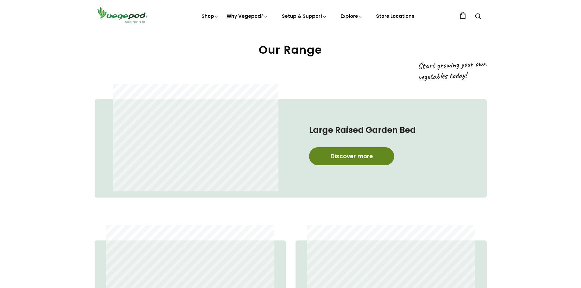  What do you see at coordinates (122, 15) in the screenshot?
I see `img: Vegepod` at bounding box center [122, 15].